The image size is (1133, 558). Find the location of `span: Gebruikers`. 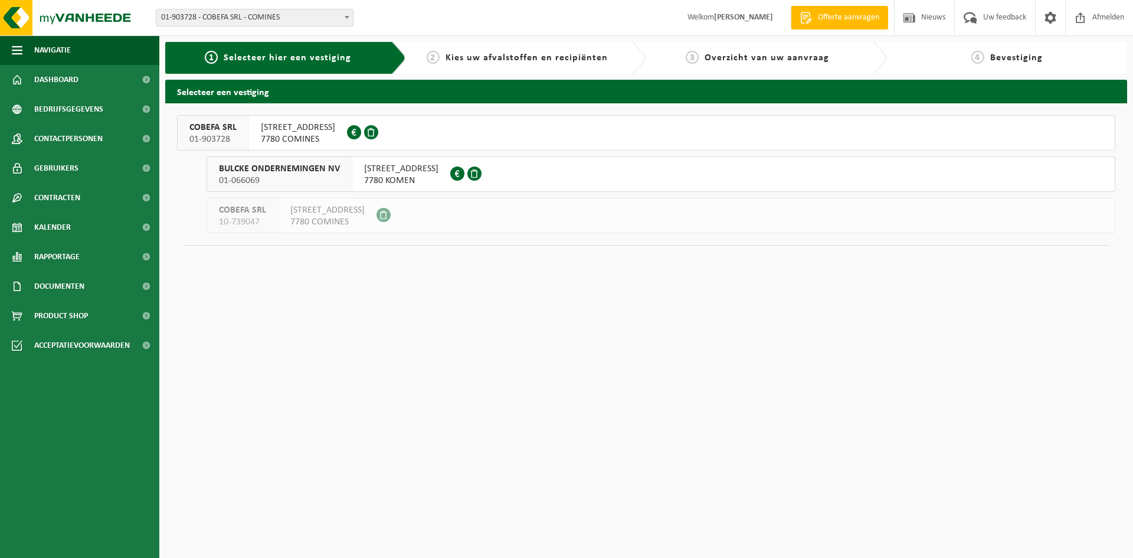

span: Gebruikers is located at coordinates (56, 168).